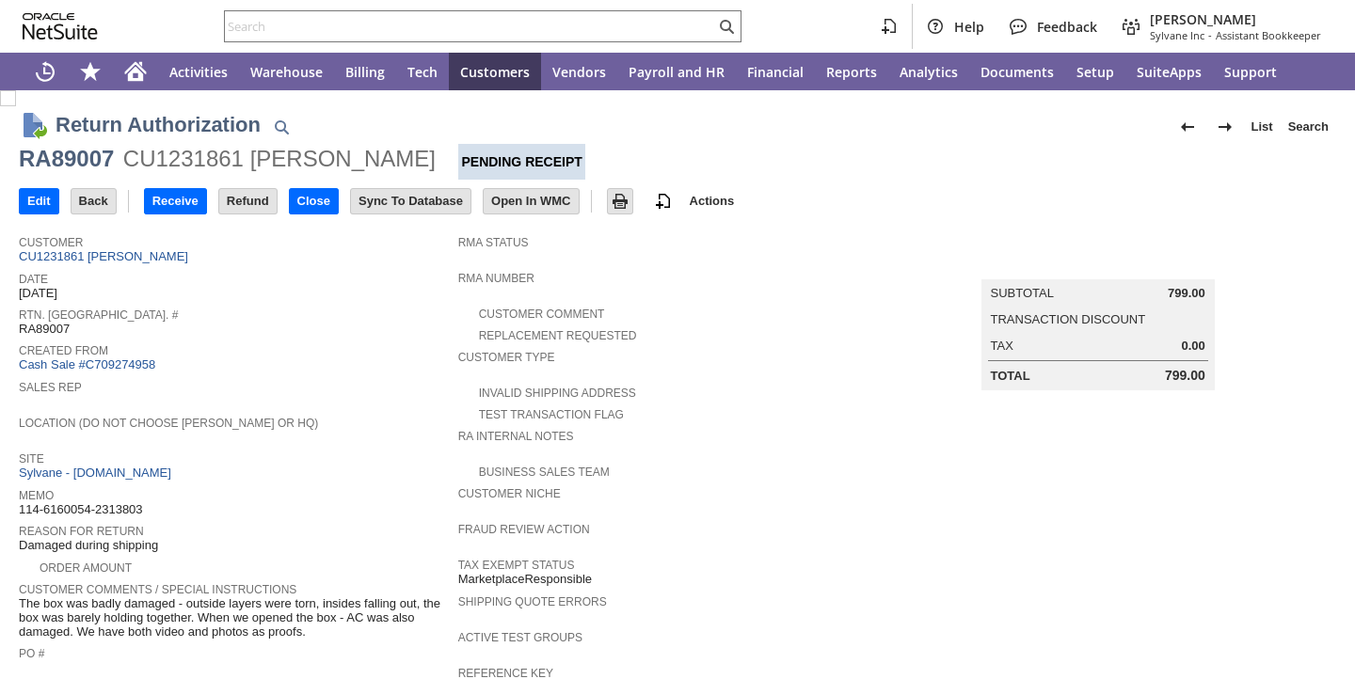  Describe the element at coordinates (620, 201) in the screenshot. I see `img: Print` at that location.